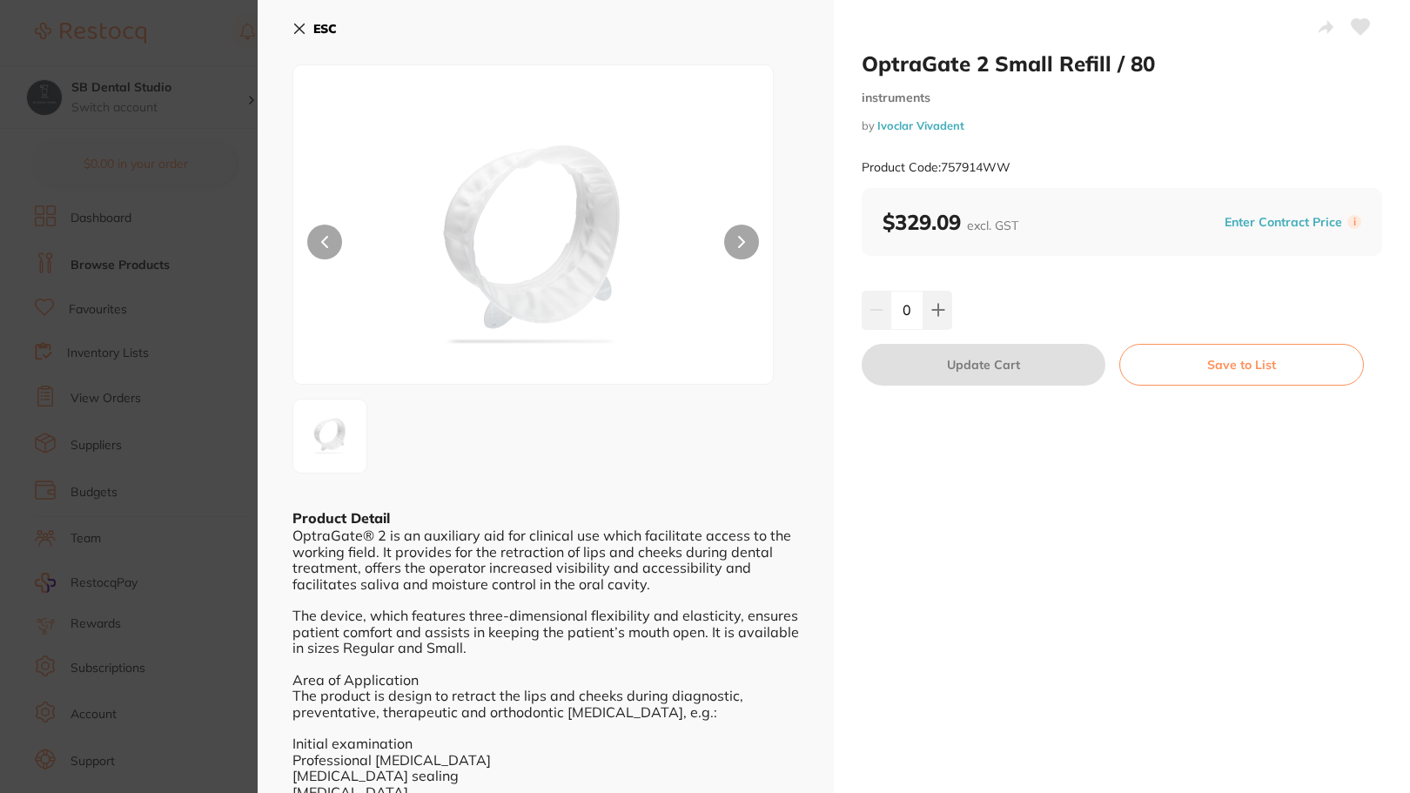  I want to click on button: Save to List, so click(1241, 365).